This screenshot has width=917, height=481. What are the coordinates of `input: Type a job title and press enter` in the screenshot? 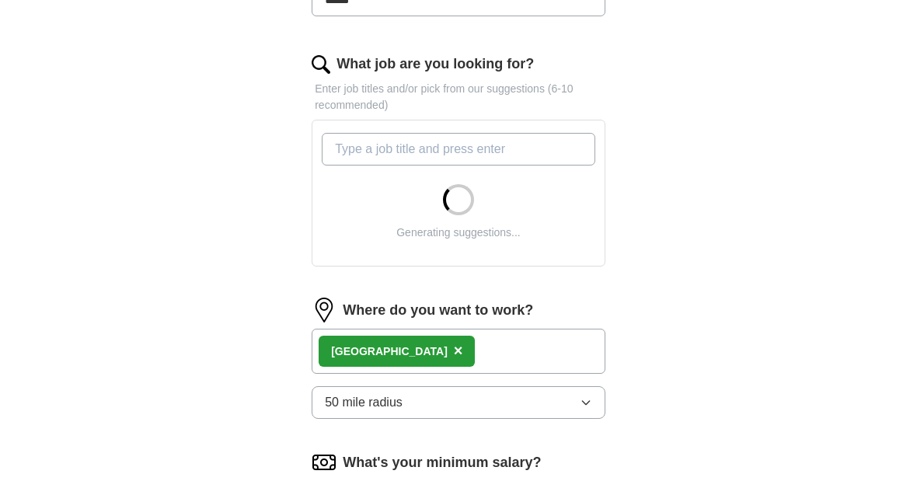 It's located at (459, 150).